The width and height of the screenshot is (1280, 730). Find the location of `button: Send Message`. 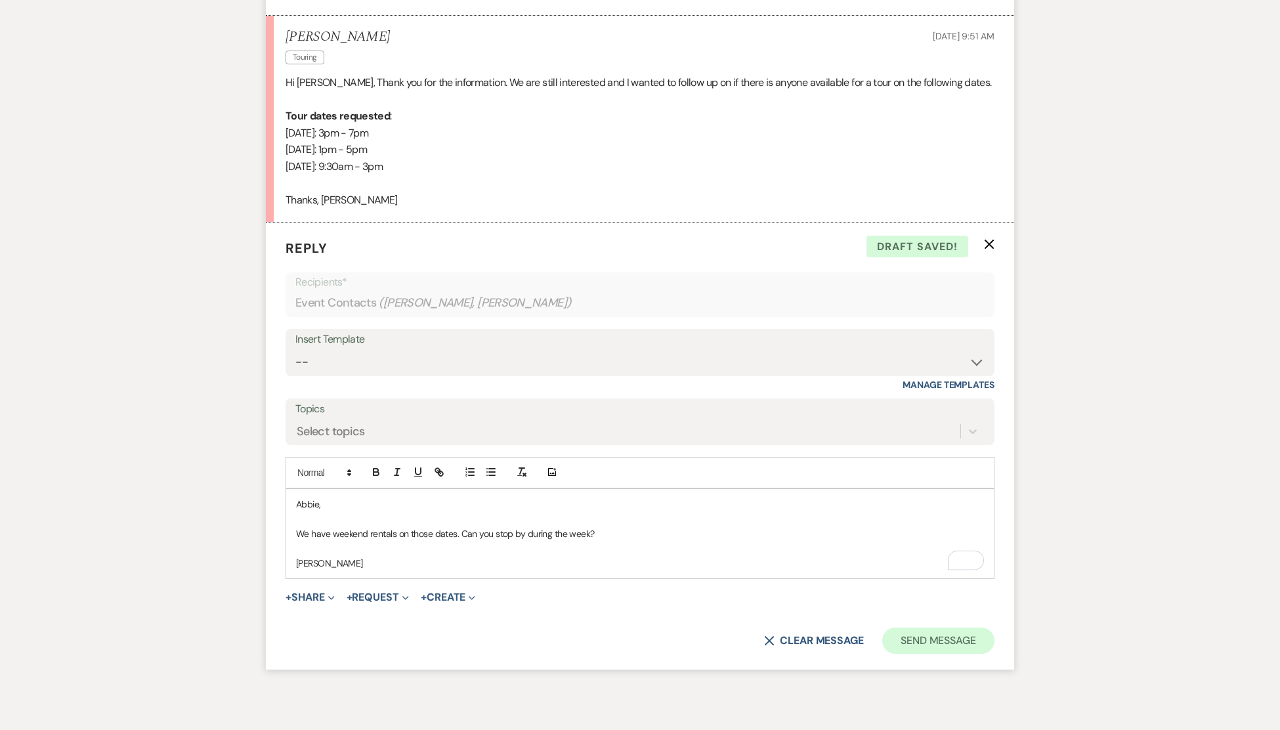

button: Send Message is located at coordinates (938, 641).